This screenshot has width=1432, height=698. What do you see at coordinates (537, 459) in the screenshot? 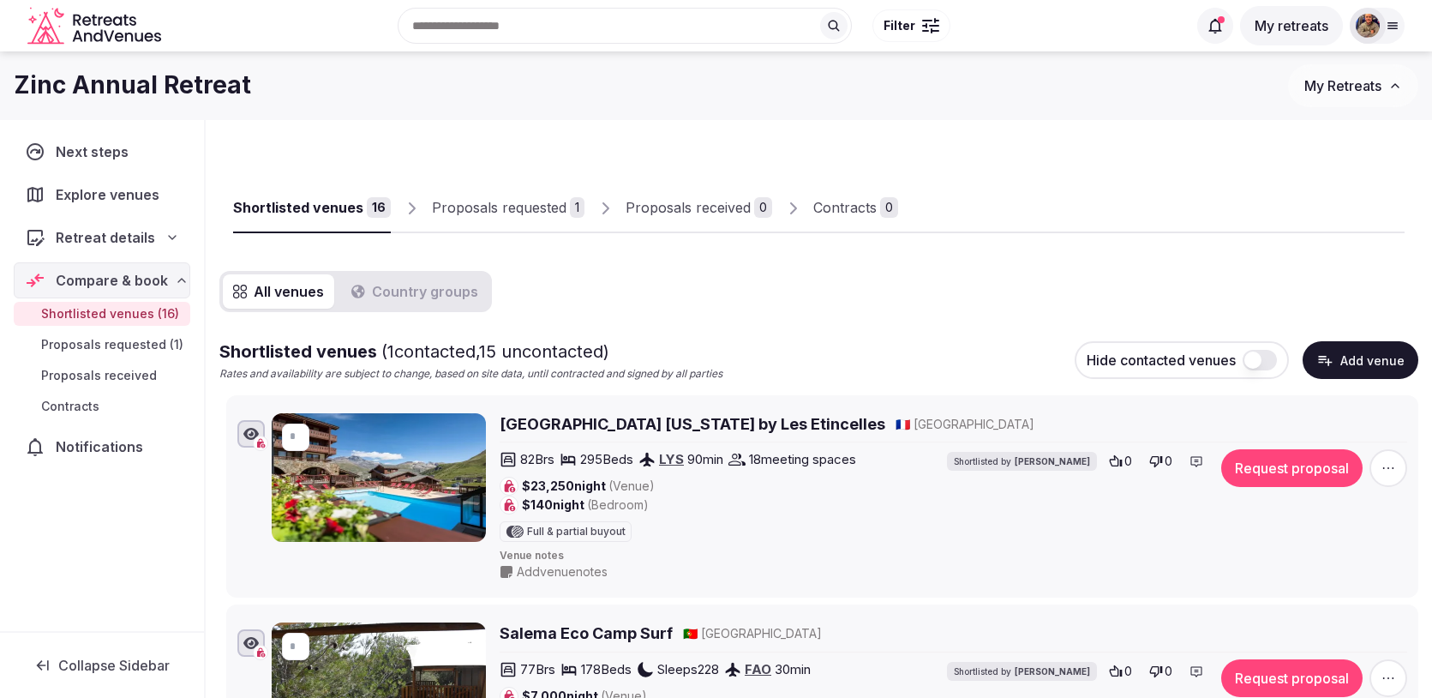
I see `span: 82 Brs` at bounding box center [537, 459].